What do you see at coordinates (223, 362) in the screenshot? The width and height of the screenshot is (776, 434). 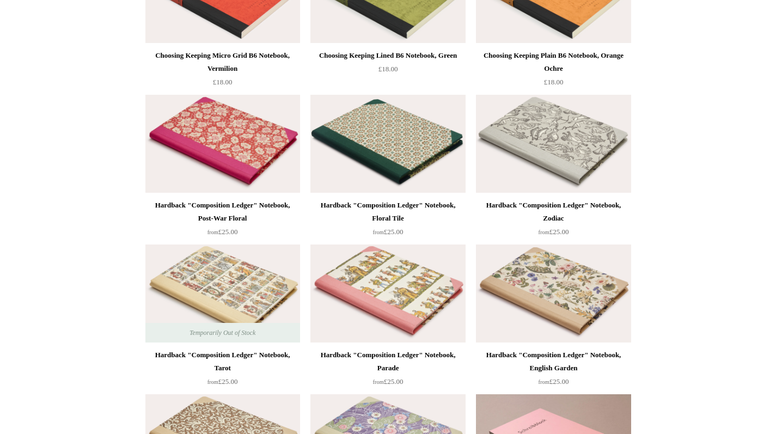 I see `div: Hardback "Composition Ledger" Notebook, Tarot` at bounding box center [223, 362].